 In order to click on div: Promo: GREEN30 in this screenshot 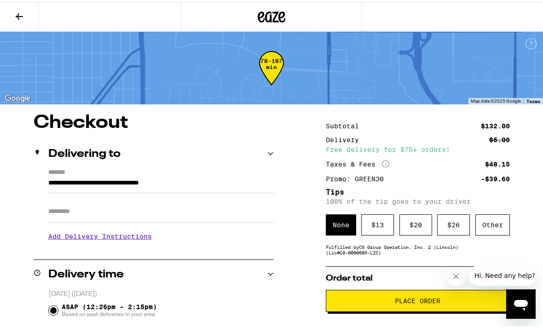, I will do `click(358, 177)`.